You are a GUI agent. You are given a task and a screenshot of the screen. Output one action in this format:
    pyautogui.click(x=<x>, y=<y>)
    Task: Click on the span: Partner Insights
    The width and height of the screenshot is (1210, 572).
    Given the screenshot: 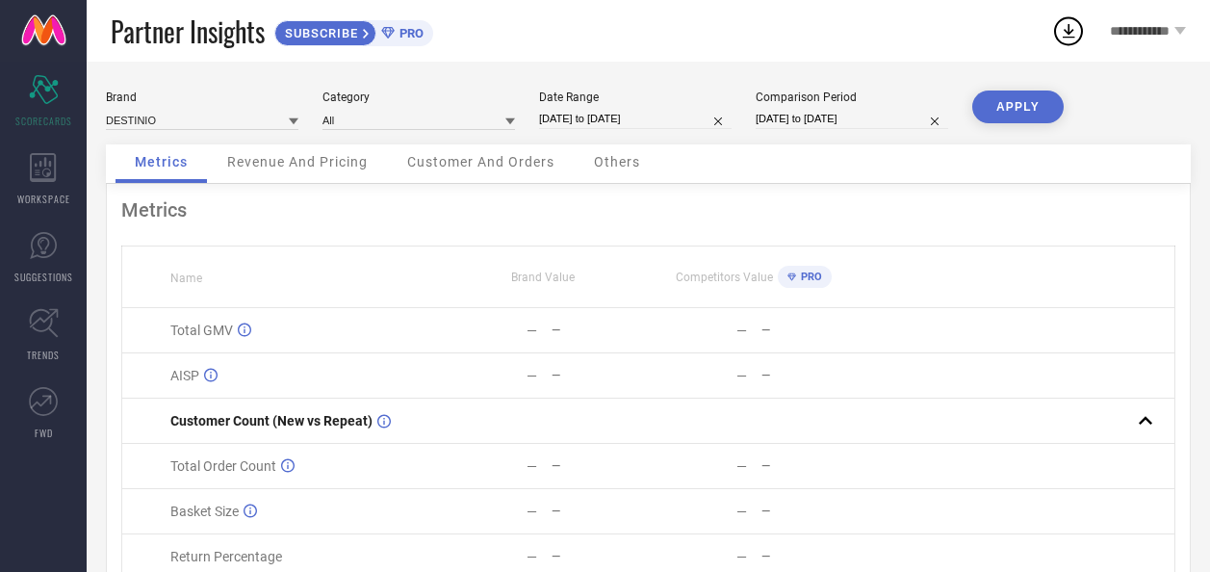 What is the action you would take?
    pyautogui.click(x=188, y=31)
    